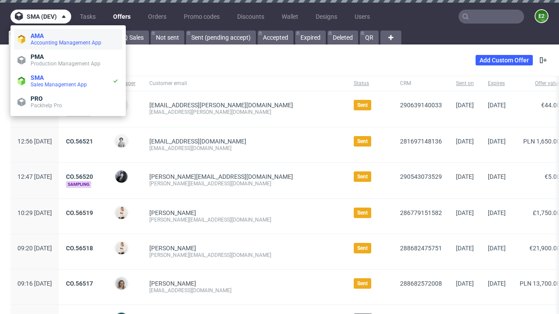 Image resolution: width=559 pixels, height=314 pixels. What do you see at coordinates (542, 16) in the screenshot?
I see `figcaption: e2` at bounding box center [542, 16].